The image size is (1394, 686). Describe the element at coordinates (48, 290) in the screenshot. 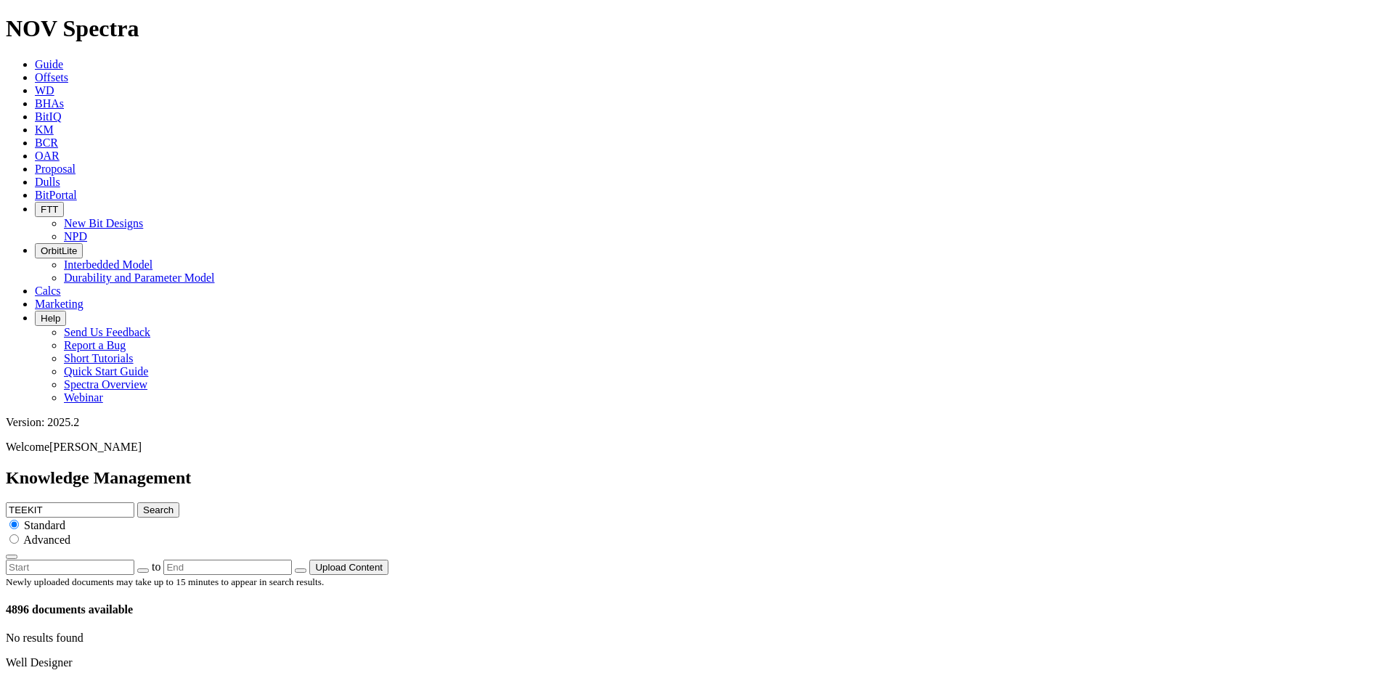

I see `span: Calcs` at that location.